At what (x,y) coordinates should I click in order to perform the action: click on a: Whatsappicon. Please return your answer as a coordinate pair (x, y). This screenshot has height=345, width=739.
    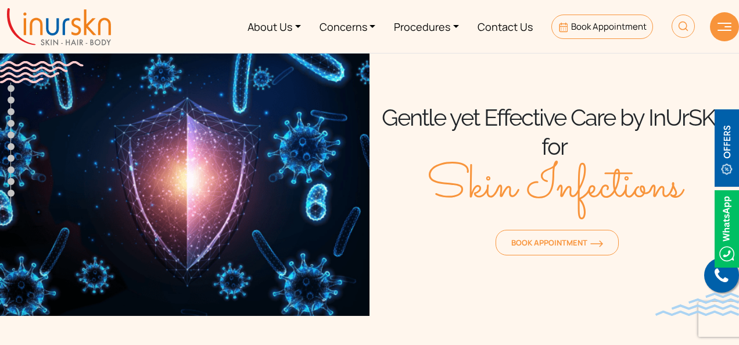
    Looking at the image, I should click on (727, 227).